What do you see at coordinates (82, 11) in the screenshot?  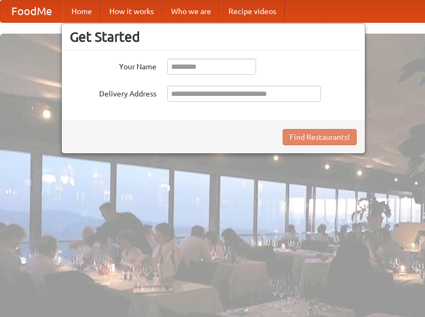 I see `a: Home` at bounding box center [82, 11].